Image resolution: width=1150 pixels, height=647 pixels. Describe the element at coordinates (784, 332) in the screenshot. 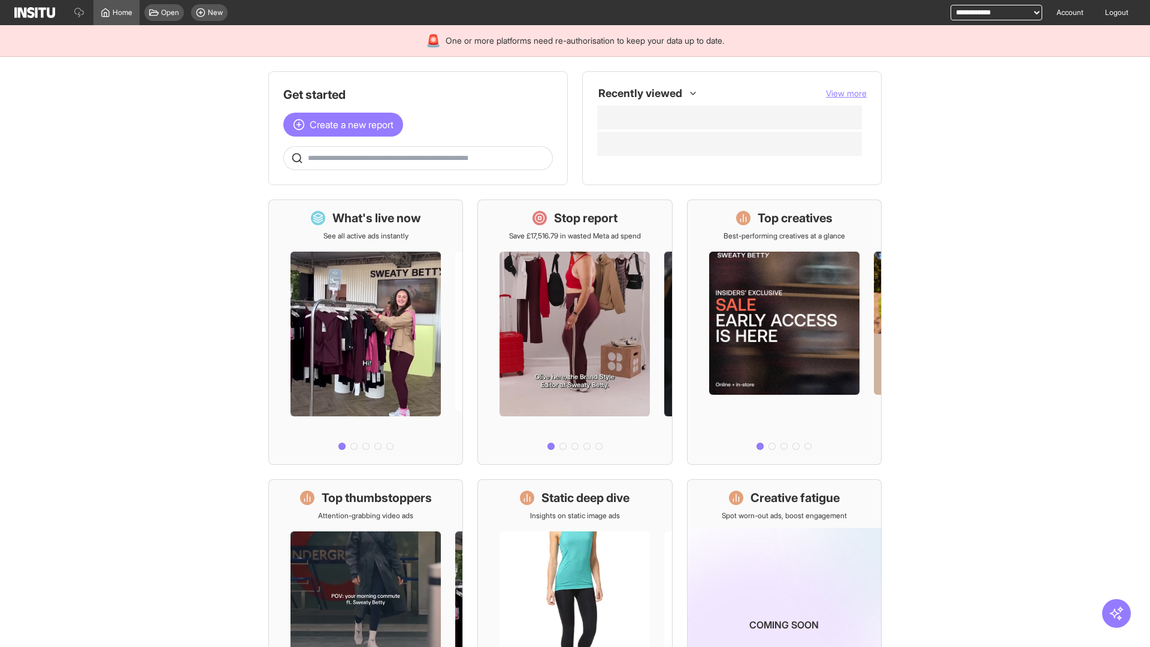

I see `a: Top creativesBest-performing creatives at a glance` at that location.